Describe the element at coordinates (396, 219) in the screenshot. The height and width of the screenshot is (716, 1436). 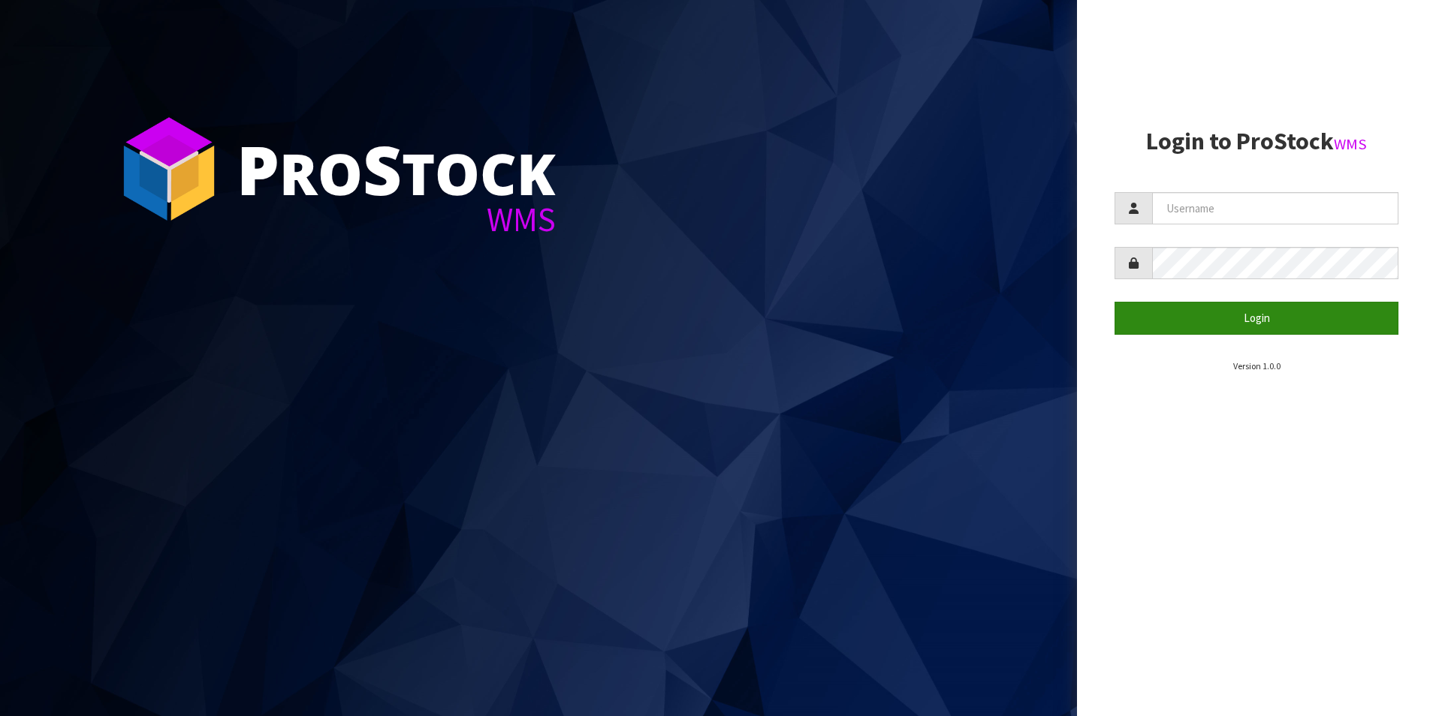
I see `div: WMS` at that location.